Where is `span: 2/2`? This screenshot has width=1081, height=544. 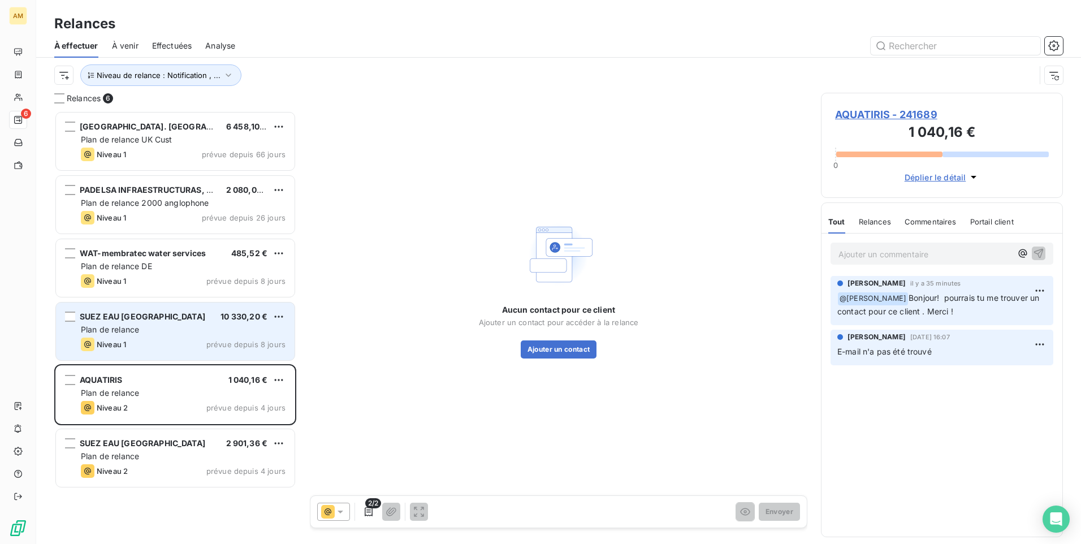
span: 2/2 is located at coordinates (373, 503).